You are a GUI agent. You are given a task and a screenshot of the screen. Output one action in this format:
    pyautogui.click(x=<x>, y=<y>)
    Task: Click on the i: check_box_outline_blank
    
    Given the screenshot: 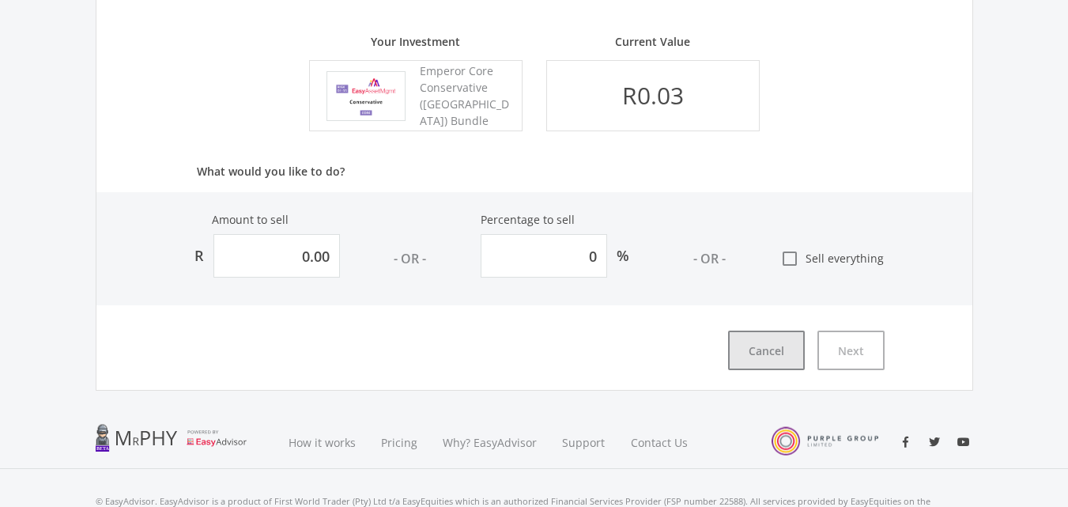 What is the action you would take?
    pyautogui.click(x=789, y=258)
    